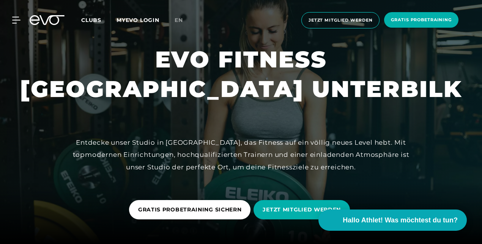 This screenshot has height=244, width=482. What do you see at coordinates (400, 221) in the screenshot?
I see `span: Hallo Athlet! Was möchtest du tun?` at bounding box center [400, 221].